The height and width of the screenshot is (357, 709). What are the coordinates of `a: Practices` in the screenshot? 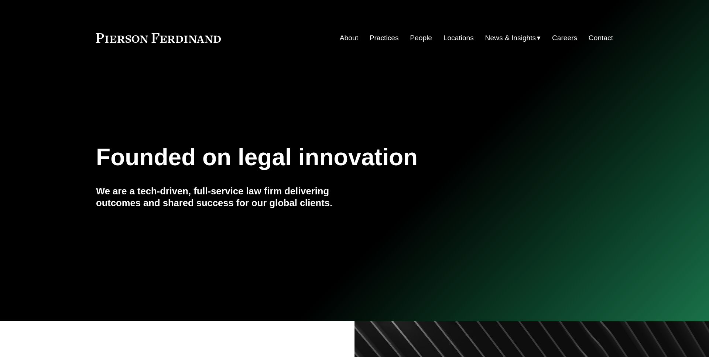 It's located at (384, 38).